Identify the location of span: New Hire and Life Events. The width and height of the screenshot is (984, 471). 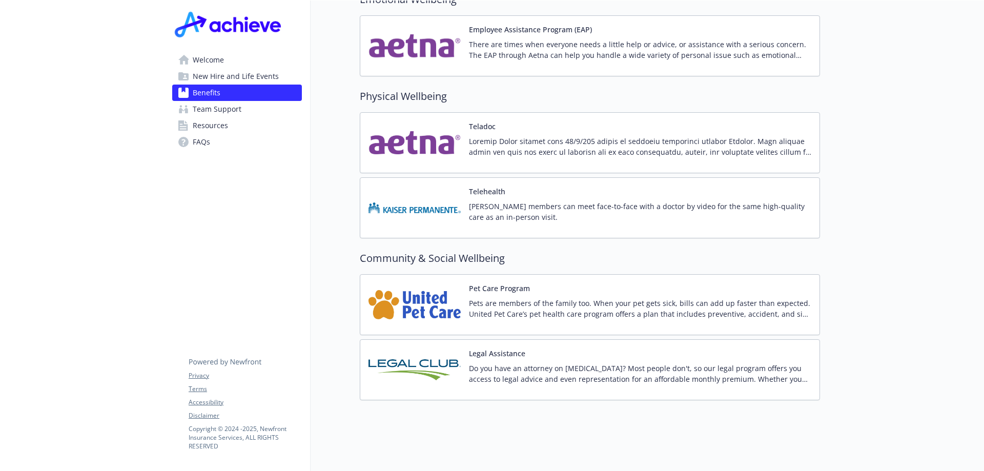
(236, 76).